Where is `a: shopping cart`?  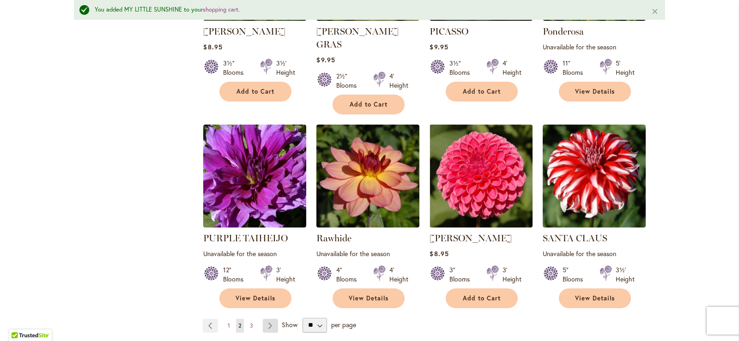
a: shopping cart is located at coordinates (220, 9).